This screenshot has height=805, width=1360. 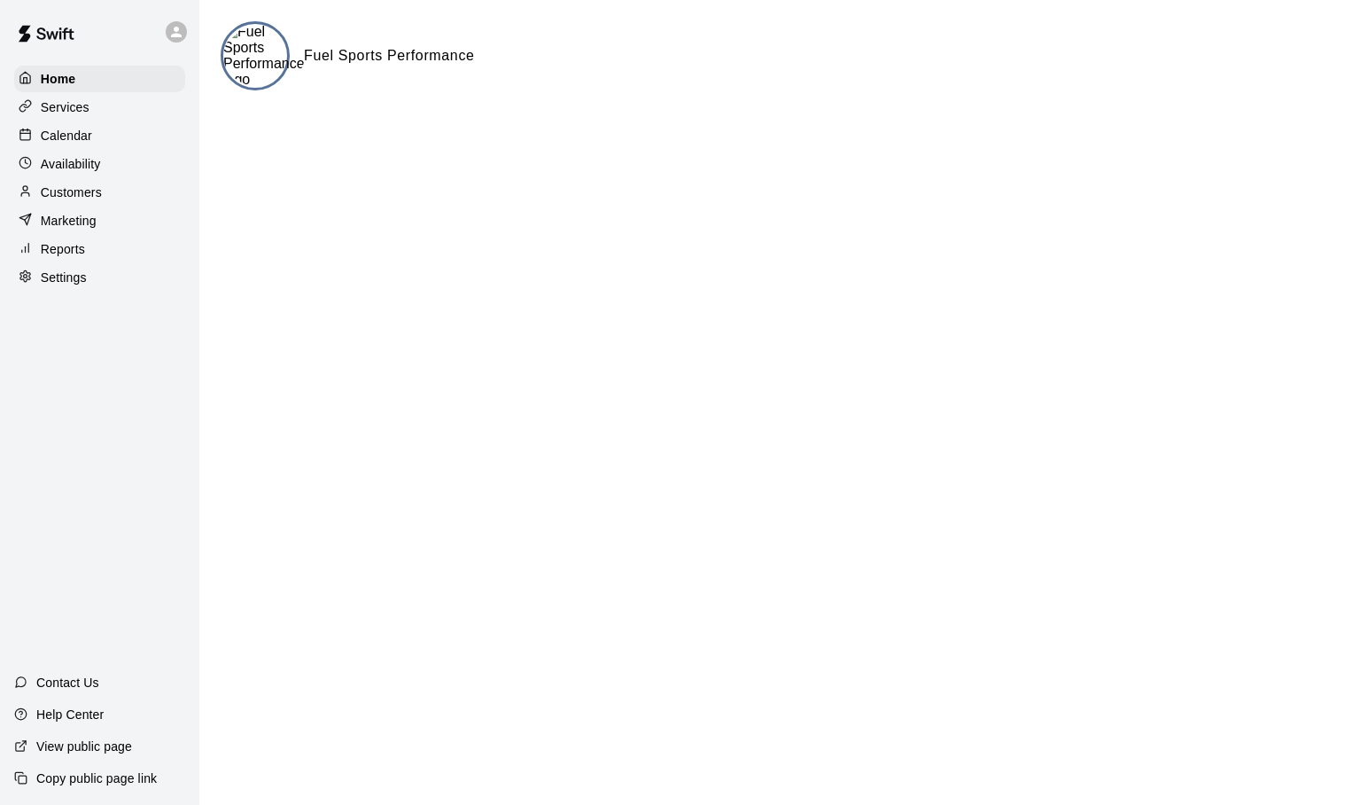 What do you see at coordinates (99, 107) in the screenshot?
I see `a: Services` at bounding box center [99, 107].